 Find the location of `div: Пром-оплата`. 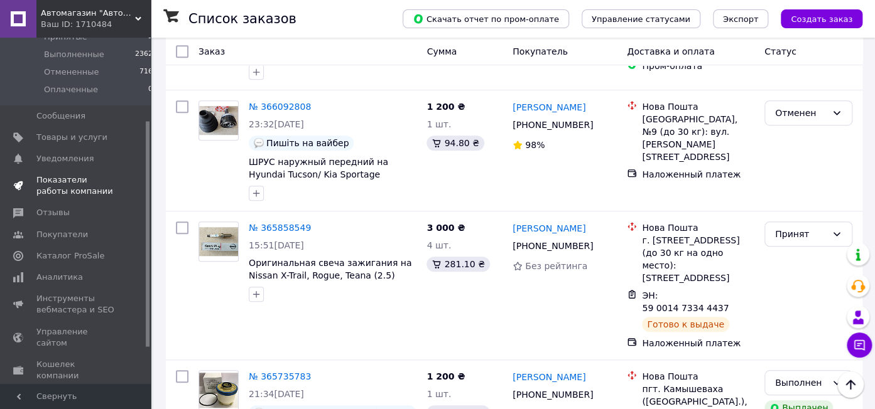

div: Пром-оплата is located at coordinates (698, 66).